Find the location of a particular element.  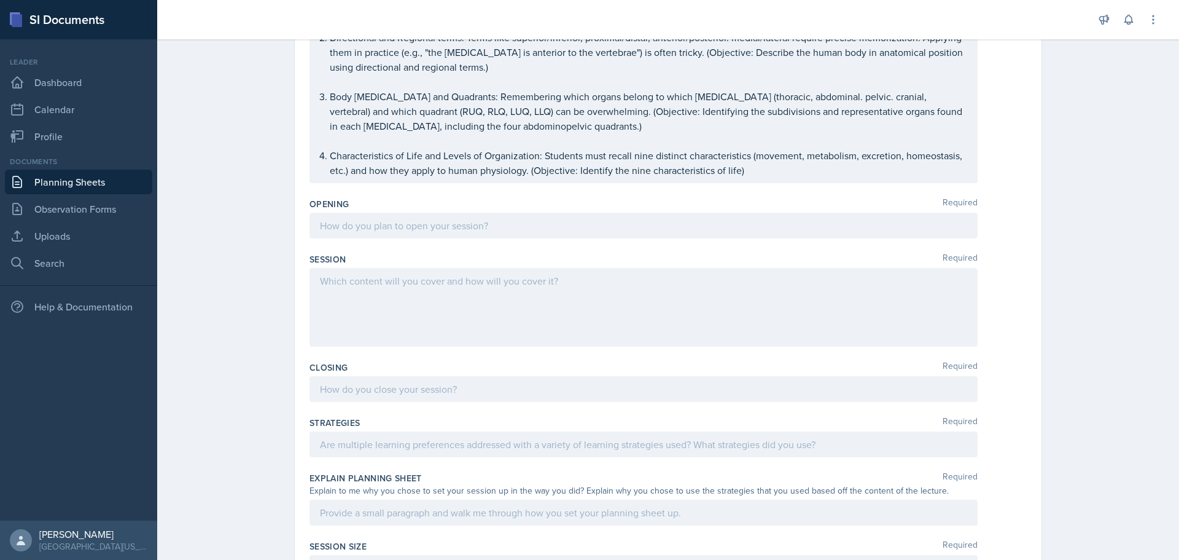

a: Observation Forms is located at coordinates (79, 209).